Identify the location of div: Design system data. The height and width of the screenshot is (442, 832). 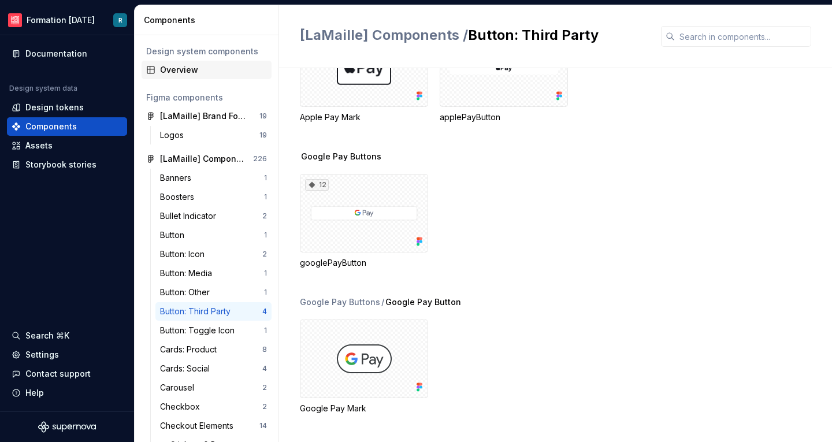
(43, 88).